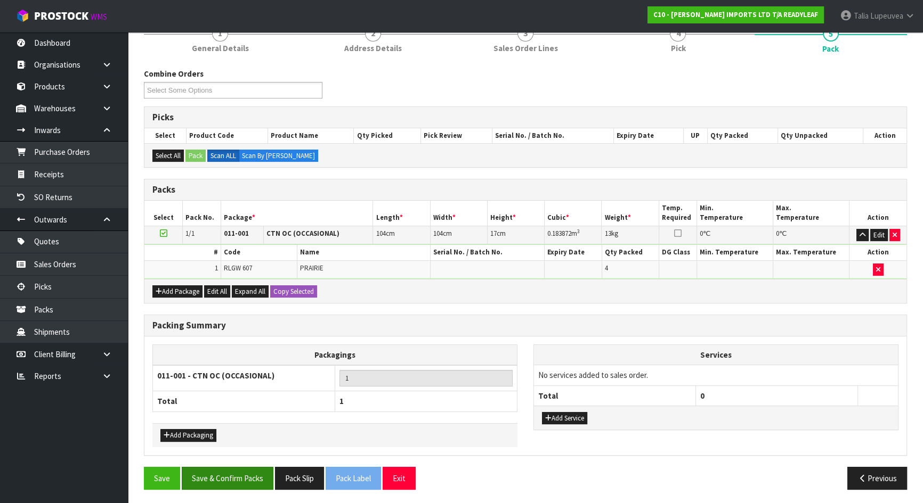 This screenshot has width=923, height=503. What do you see at coordinates (299, 478) in the screenshot?
I see `button: Pack Slip` at bounding box center [299, 478].